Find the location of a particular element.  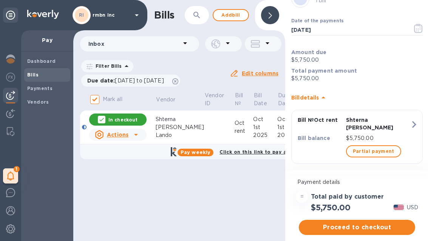

img: USD is located at coordinates (398, 207).